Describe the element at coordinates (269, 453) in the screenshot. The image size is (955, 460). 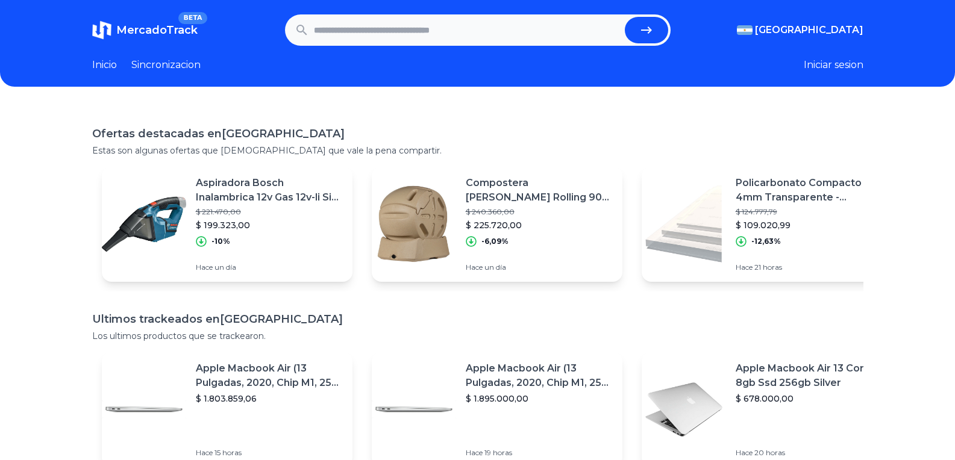
I see `p: Hace 15 horas` at that location.